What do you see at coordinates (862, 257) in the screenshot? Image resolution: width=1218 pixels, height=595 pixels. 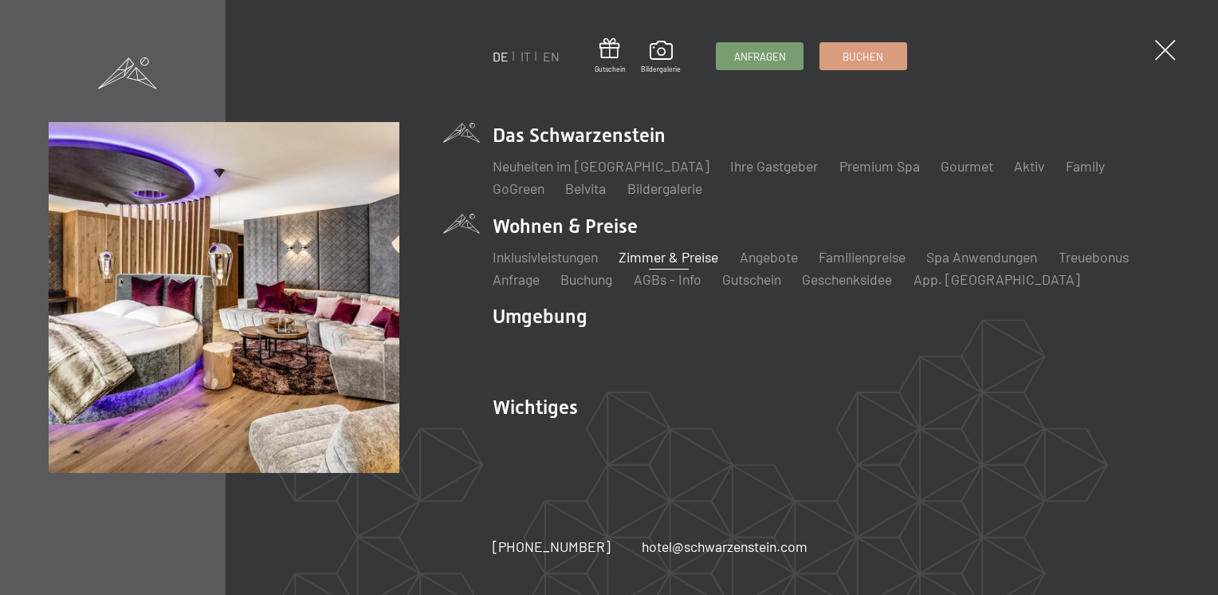 I see `a: Familienpreise` at bounding box center [862, 257].